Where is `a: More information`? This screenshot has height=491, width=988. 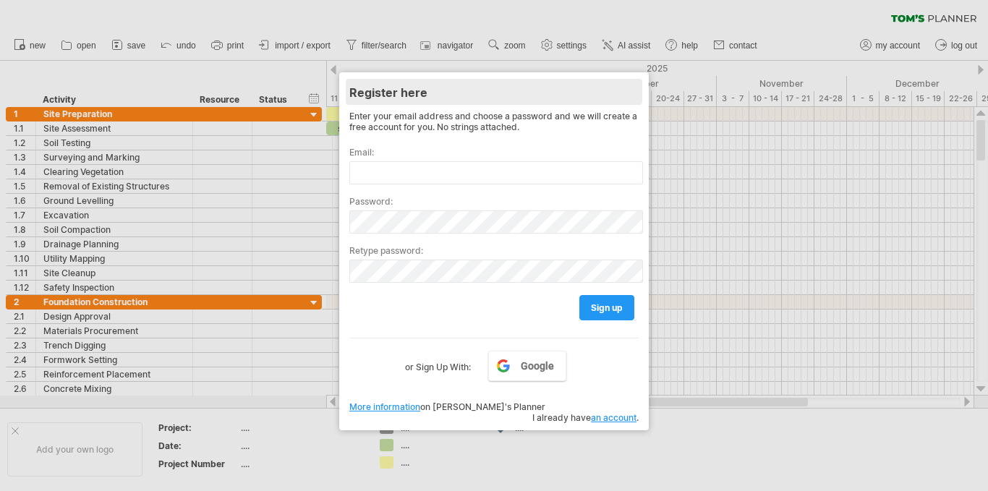 a: More information is located at coordinates (385, 407).